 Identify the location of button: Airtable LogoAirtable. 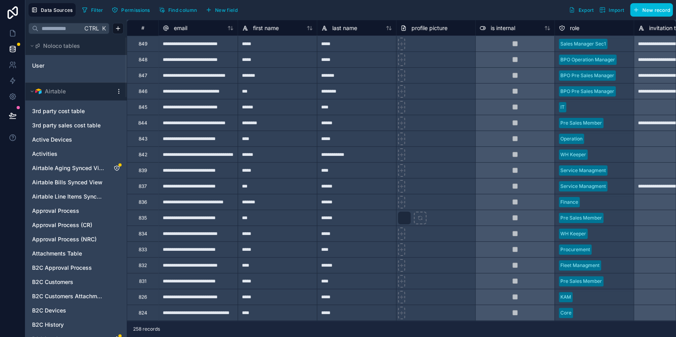
(70, 91).